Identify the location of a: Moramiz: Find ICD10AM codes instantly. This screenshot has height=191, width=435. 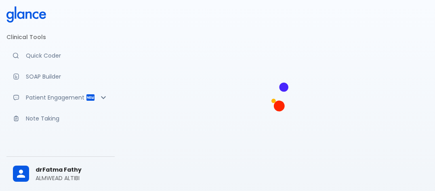
(61, 56).